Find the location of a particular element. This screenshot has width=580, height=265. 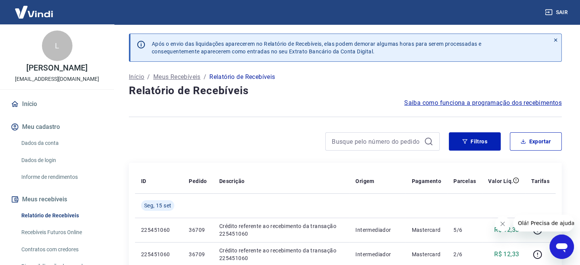

a: Dados de login is located at coordinates (61, 160).